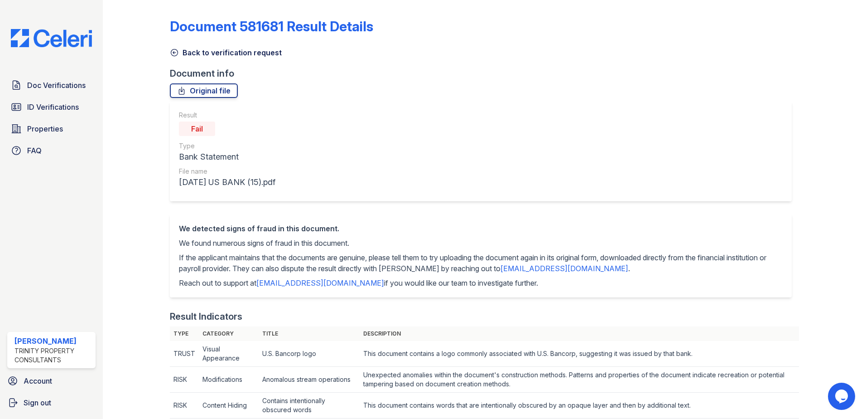  I want to click on p: Reach out to support at if you would like our team to investigate further., so click(481, 283).